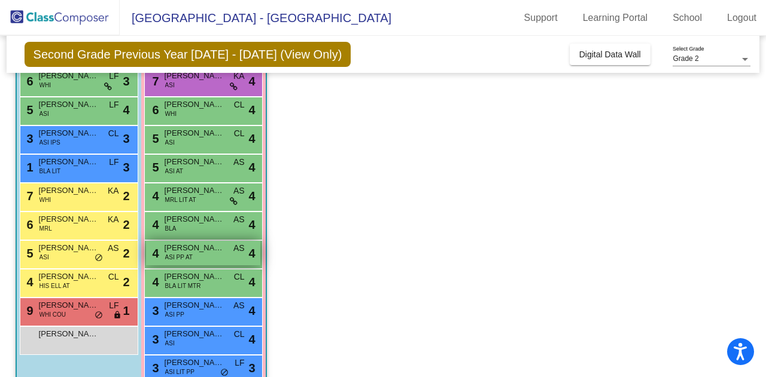  What do you see at coordinates (741, 18) in the screenshot?
I see `a: Logout` at bounding box center [741, 18].